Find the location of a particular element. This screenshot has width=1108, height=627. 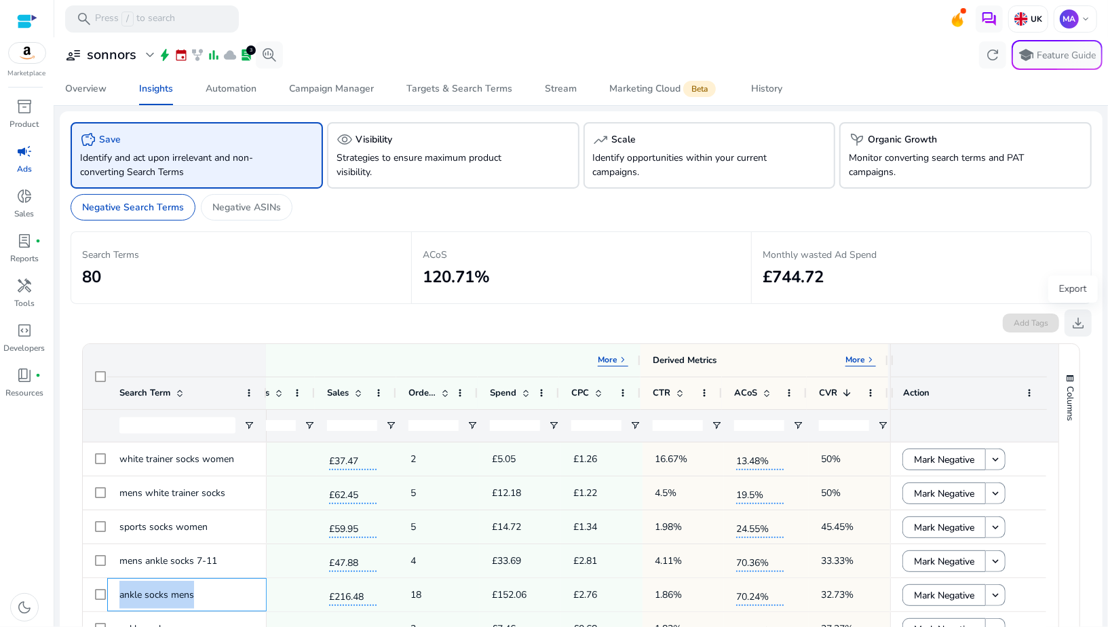

div: History is located at coordinates (767, 89).